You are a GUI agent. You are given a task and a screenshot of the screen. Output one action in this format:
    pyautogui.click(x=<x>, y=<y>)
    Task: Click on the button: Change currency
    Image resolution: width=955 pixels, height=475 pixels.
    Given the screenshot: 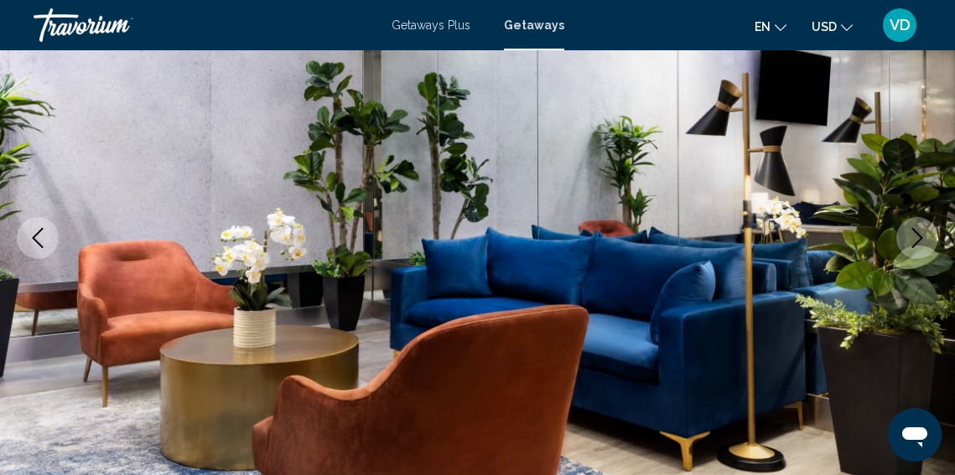 What is the action you would take?
    pyautogui.click(x=832, y=26)
    